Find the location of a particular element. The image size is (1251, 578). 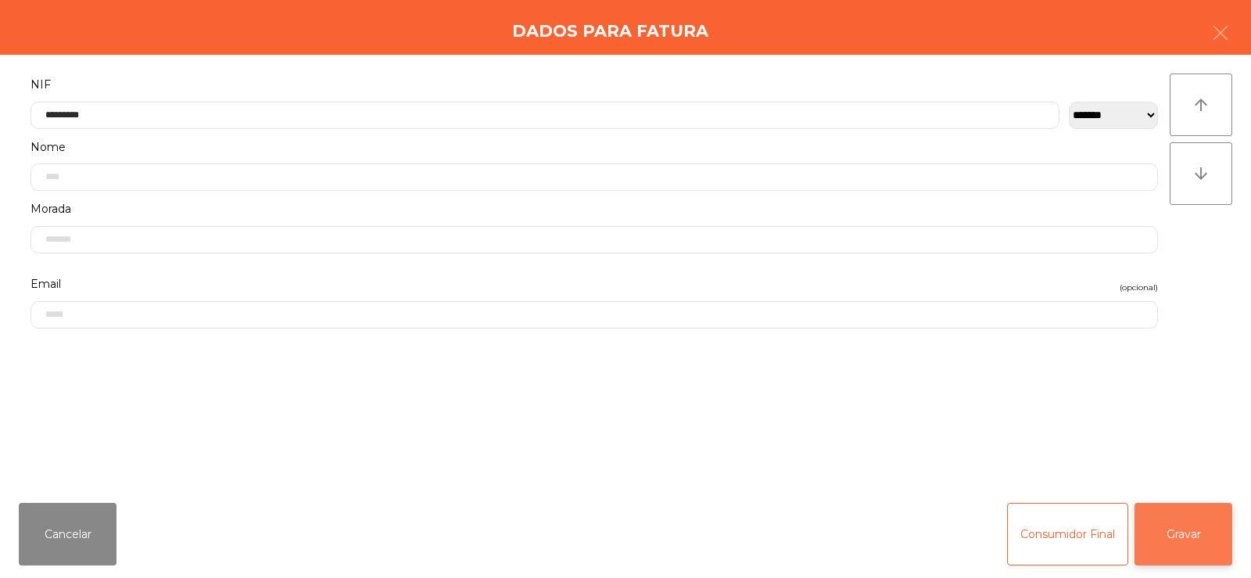

span: Email is located at coordinates (45, 284).